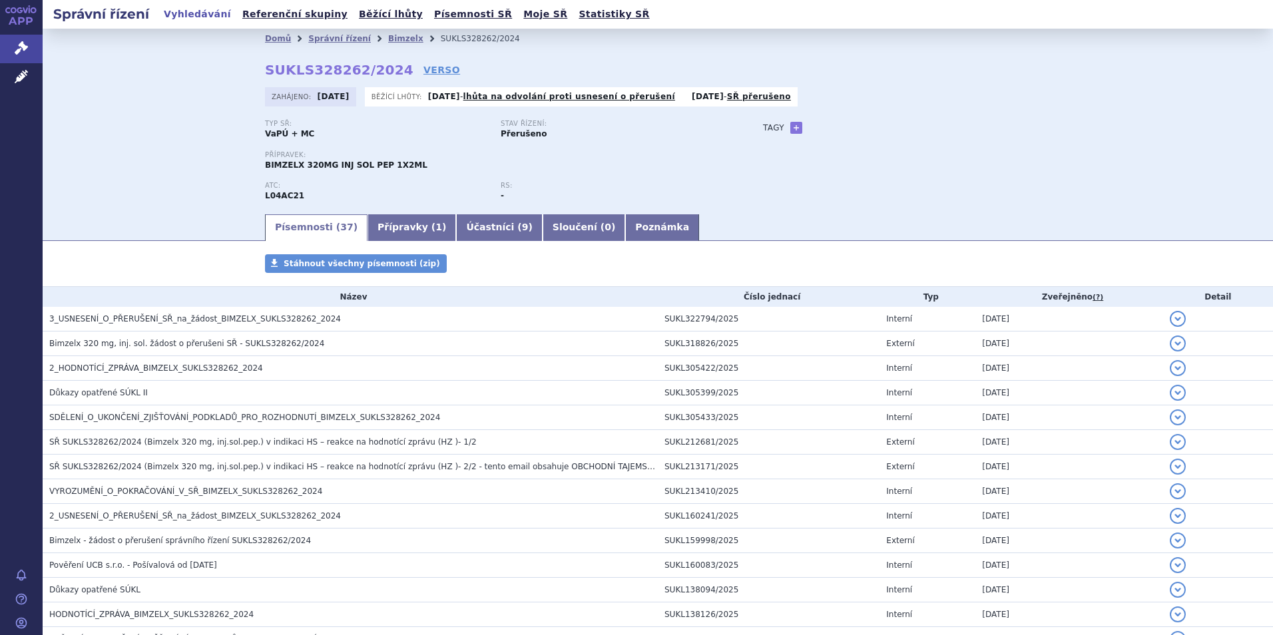 This screenshot has width=1273, height=635. What do you see at coordinates (768, 442) in the screenshot?
I see `td: SUKL212681/2025` at bounding box center [768, 442].